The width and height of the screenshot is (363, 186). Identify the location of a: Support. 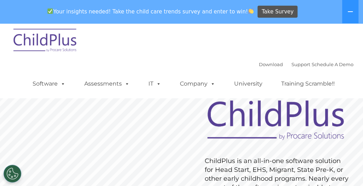
(301, 64).